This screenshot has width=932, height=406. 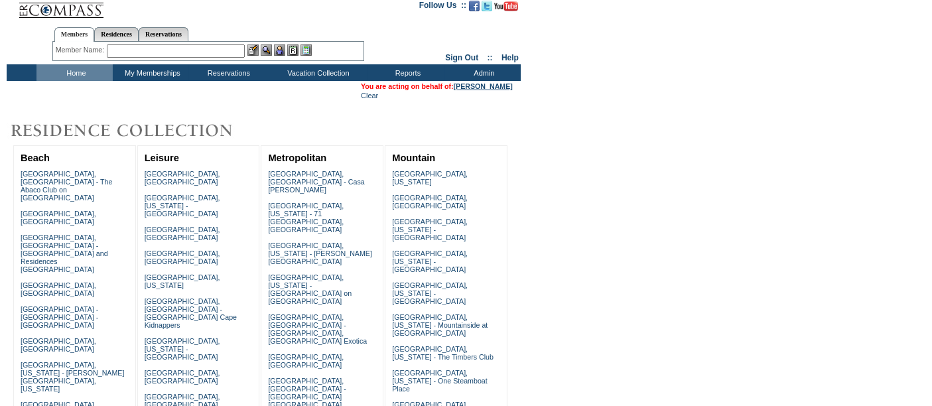 What do you see at coordinates (413, 158) in the screenshot?
I see `a: Mountain` at bounding box center [413, 158].